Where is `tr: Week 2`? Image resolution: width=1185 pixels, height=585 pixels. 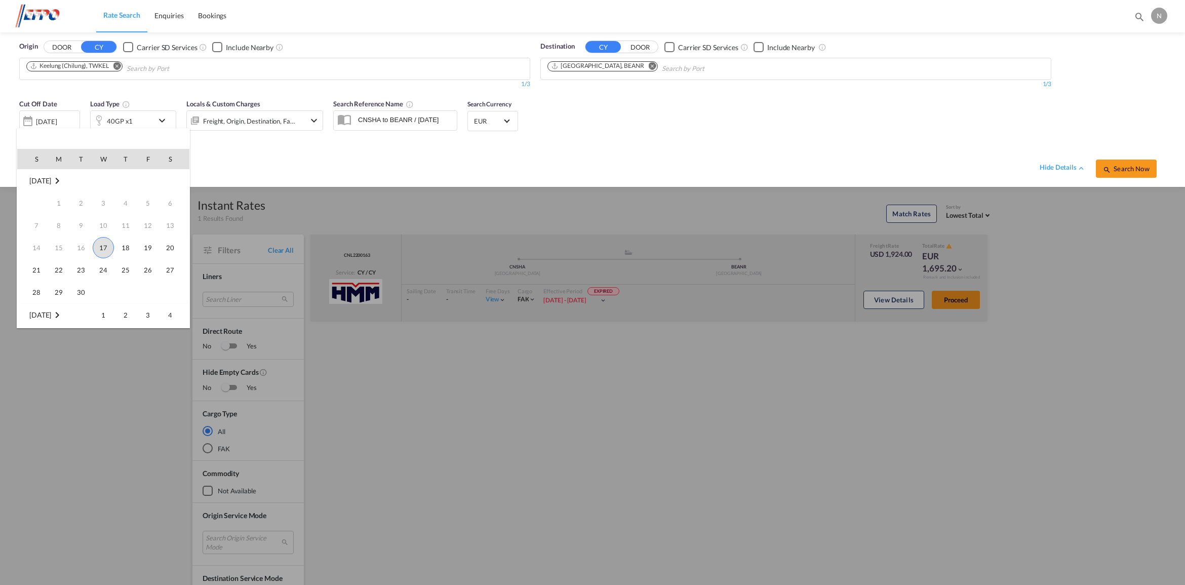
tr: Week 2 is located at coordinates (103, 225).